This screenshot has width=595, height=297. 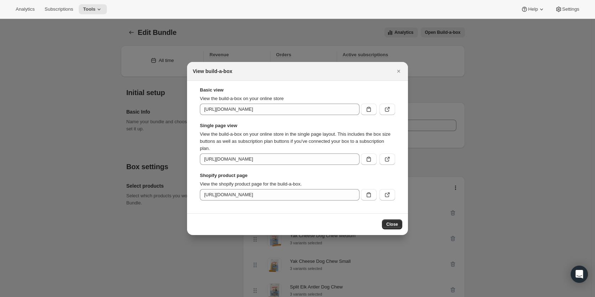 What do you see at coordinates (298, 90) in the screenshot?
I see `strong: Basic view` at bounding box center [298, 90].